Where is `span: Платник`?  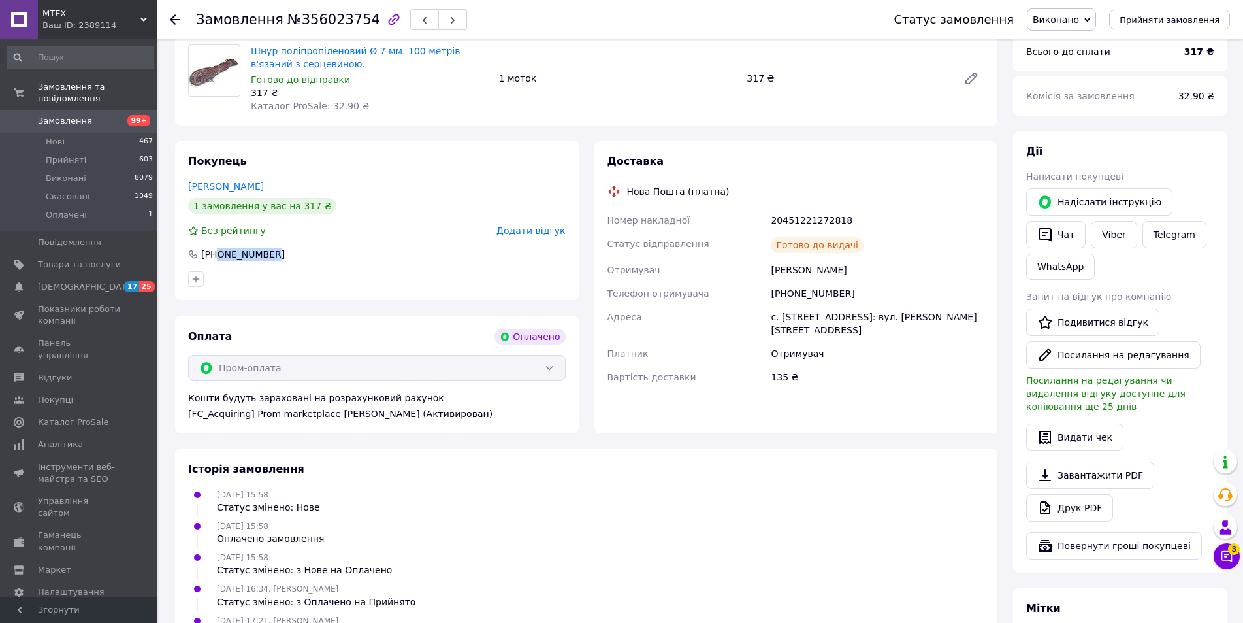
span: Платник is located at coordinates (628, 353).